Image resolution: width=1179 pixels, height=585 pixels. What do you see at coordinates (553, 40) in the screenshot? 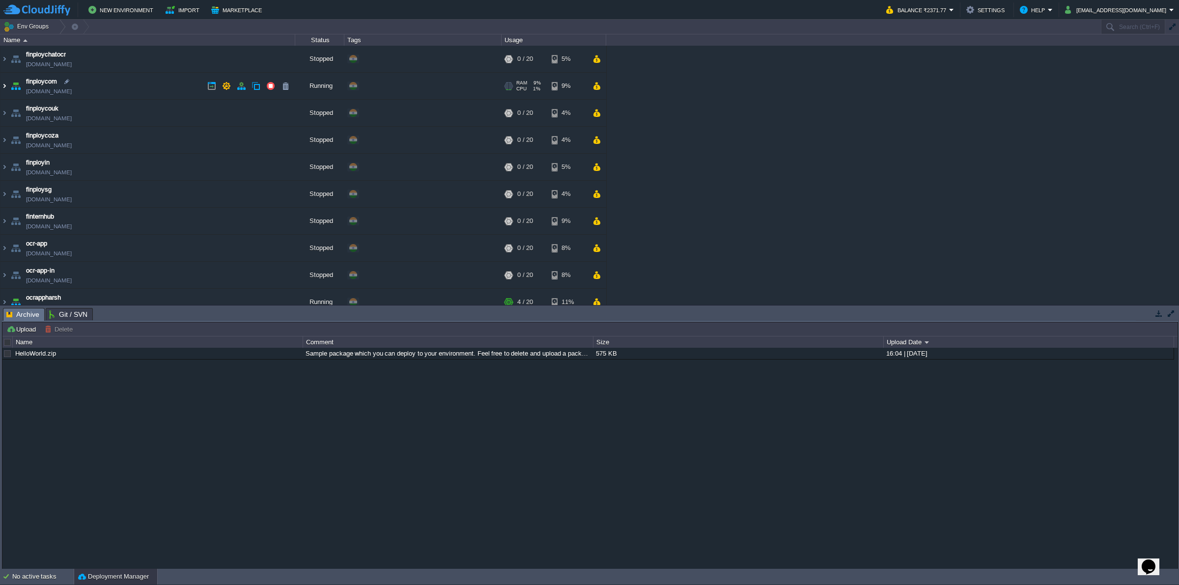
I see `div: Usage` at bounding box center [553, 40].